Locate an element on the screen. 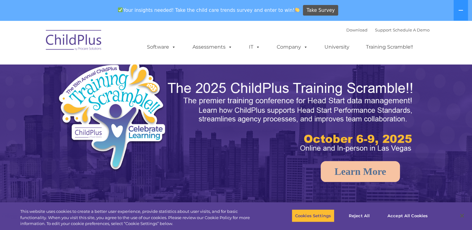  span: Take Survey is located at coordinates (321, 10).